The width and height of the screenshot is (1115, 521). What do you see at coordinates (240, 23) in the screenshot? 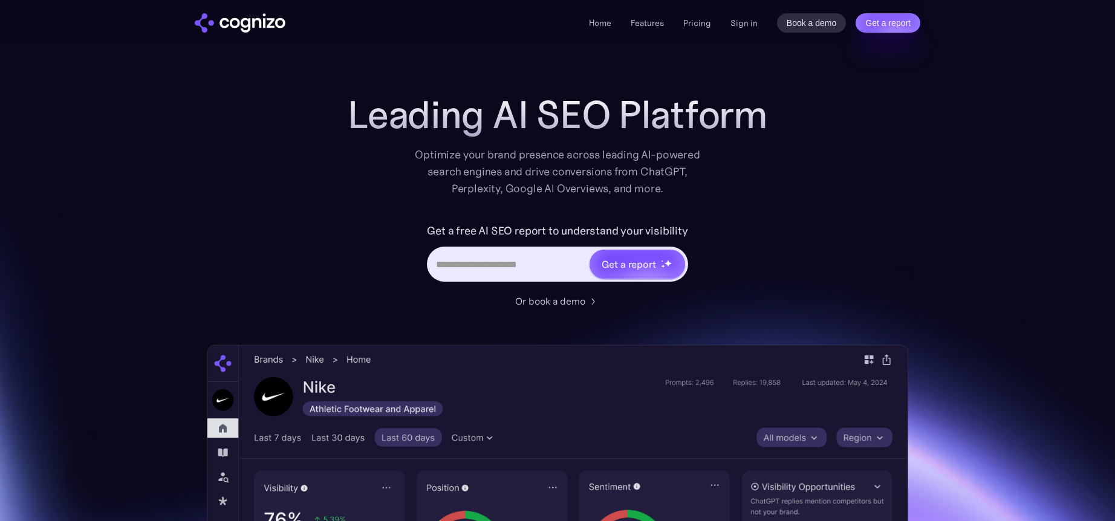
I see `a: home` at bounding box center [240, 23].